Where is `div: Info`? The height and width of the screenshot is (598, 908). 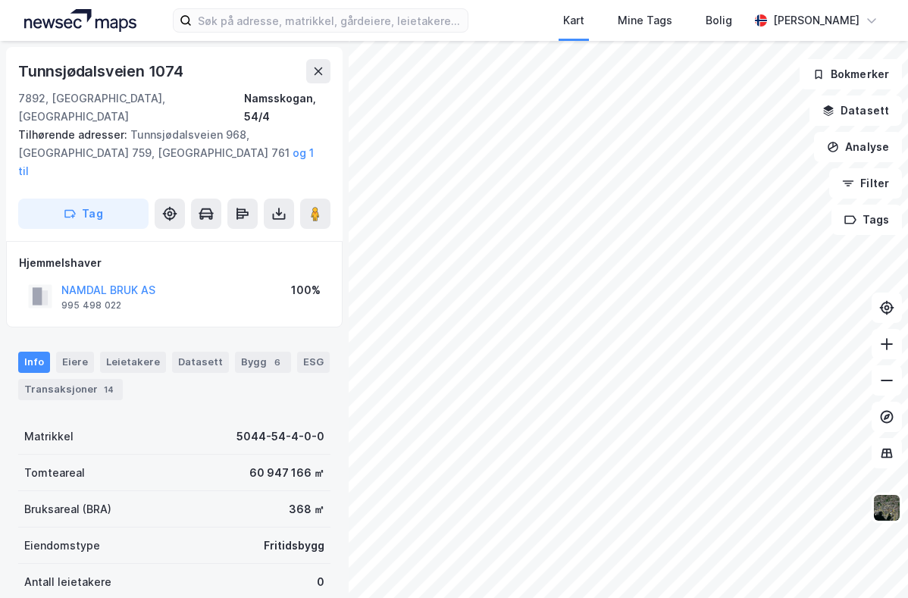
div: Info is located at coordinates (34, 362).